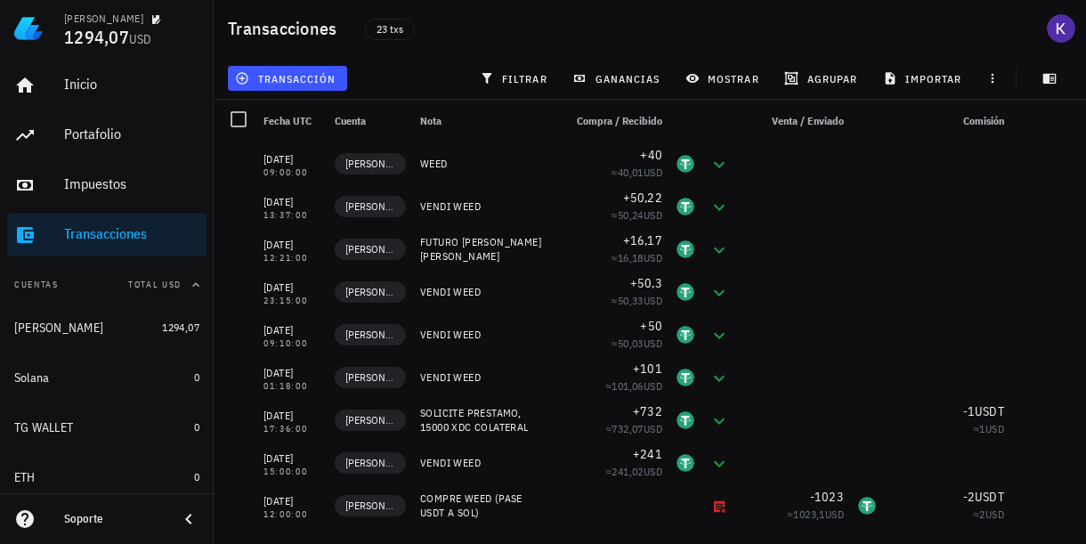 The image size is (1086, 544). I want to click on span: -1, so click(970, 411).